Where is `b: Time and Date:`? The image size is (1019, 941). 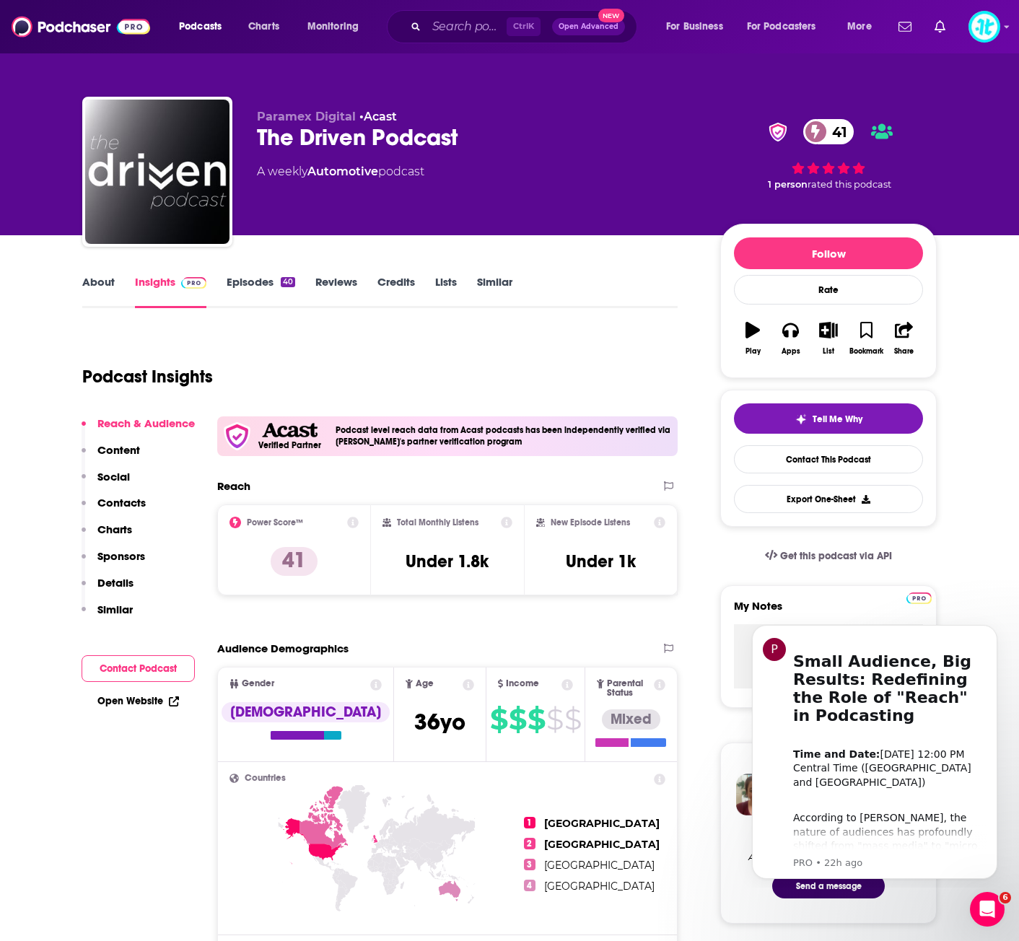
b: Time and Date: is located at coordinates (106, 142).